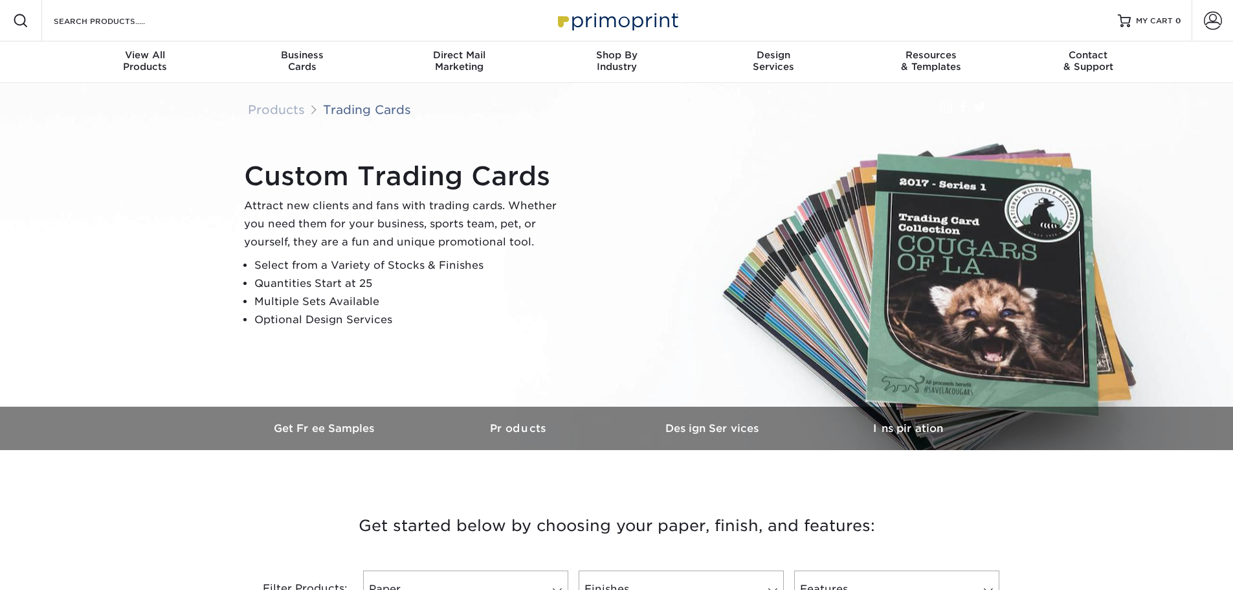  What do you see at coordinates (302, 55) in the screenshot?
I see `span: Business` at bounding box center [302, 55].